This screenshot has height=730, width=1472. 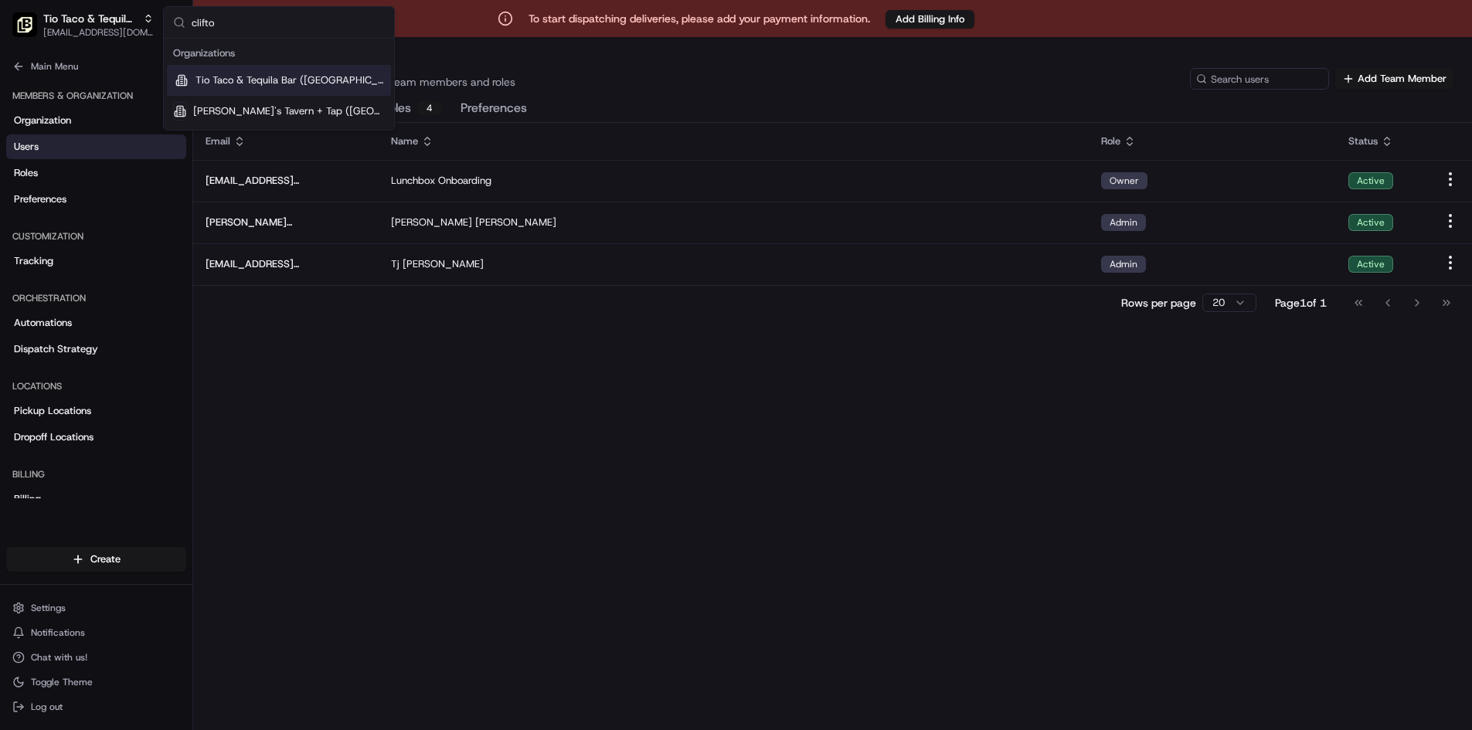 What do you see at coordinates (279, 53) in the screenshot?
I see `div: Organizations` at bounding box center [279, 53].